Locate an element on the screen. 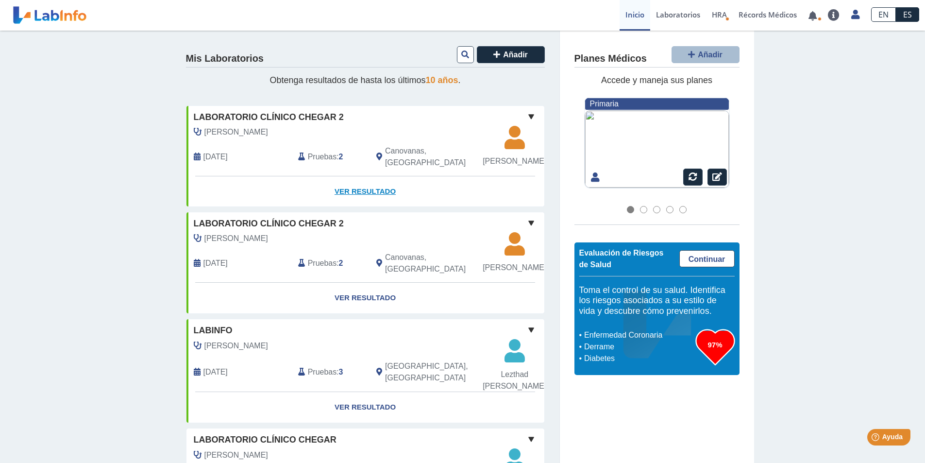 The width and height of the screenshot is (925, 463). span: Evaluación de Riesgos de Salud is located at coordinates (621, 258).